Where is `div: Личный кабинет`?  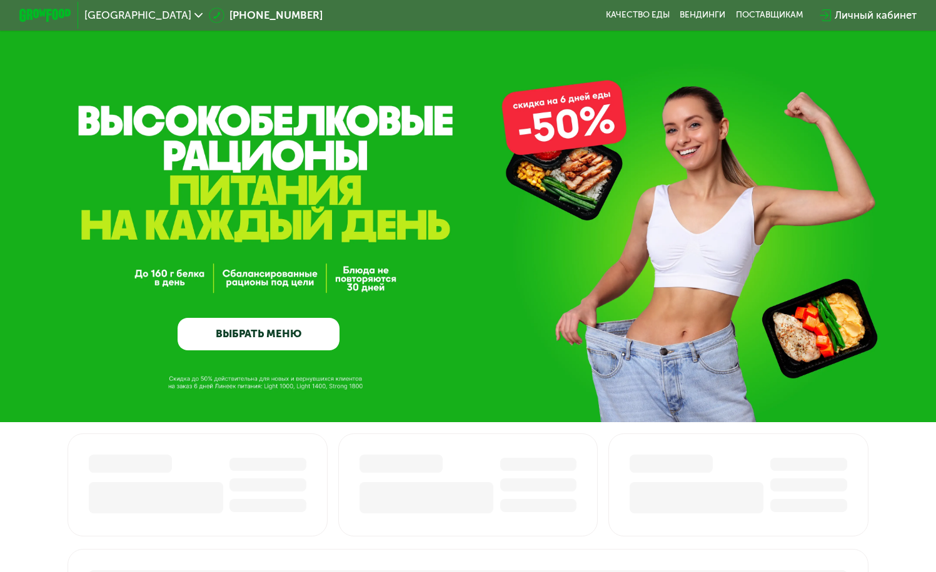
div: Личный кабинет is located at coordinates (875, 15).